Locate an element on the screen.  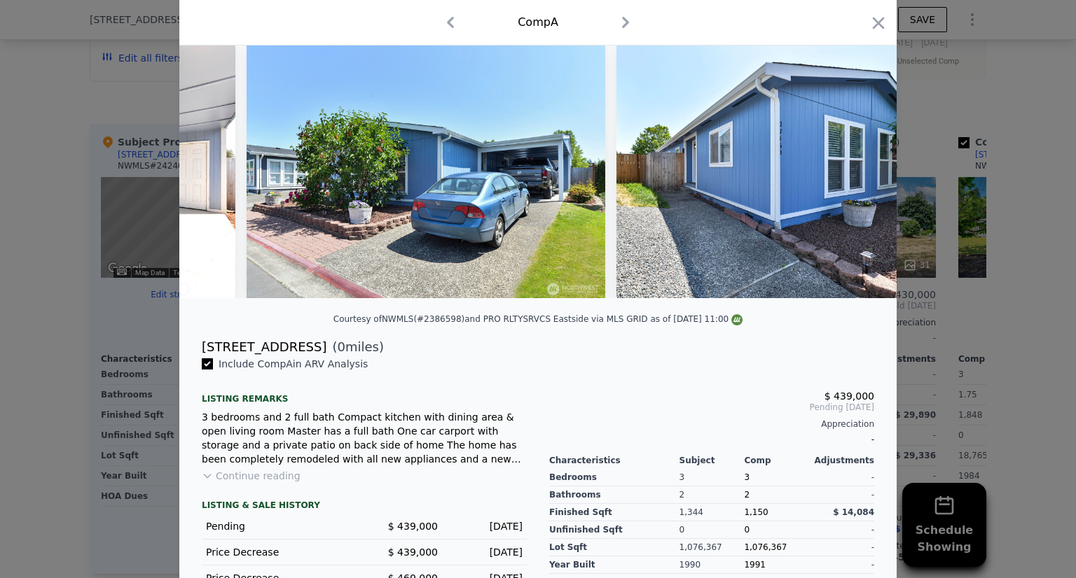
div: 1991 is located at coordinates (776, 565).